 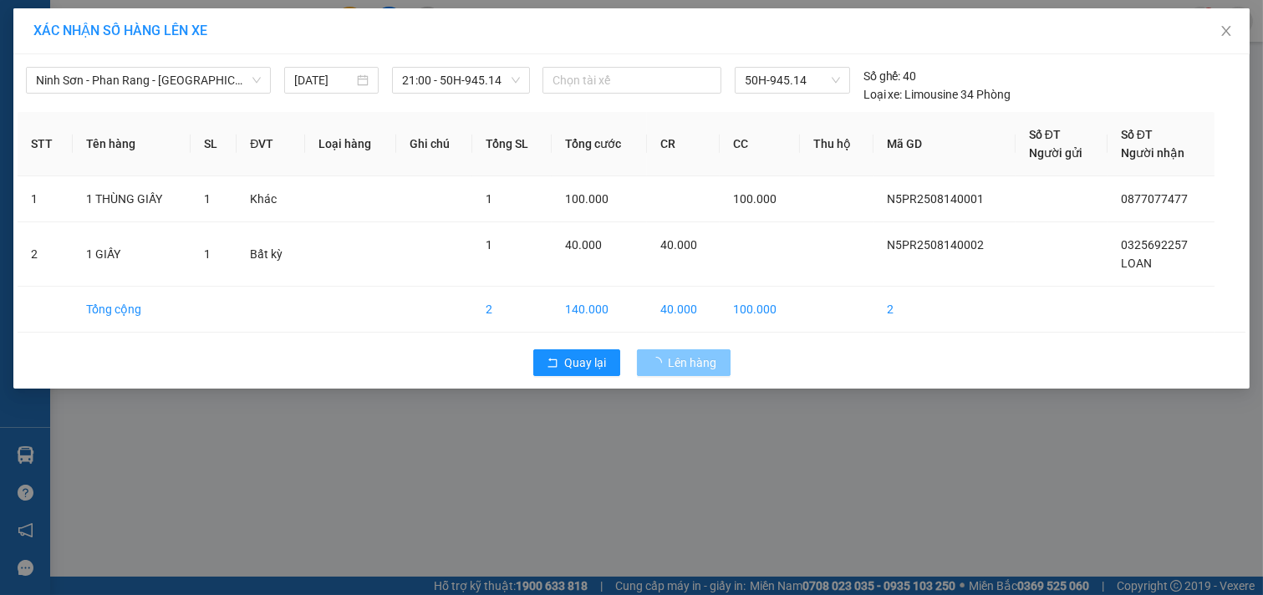 I want to click on td: Bất kỳ, so click(x=270, y=254).